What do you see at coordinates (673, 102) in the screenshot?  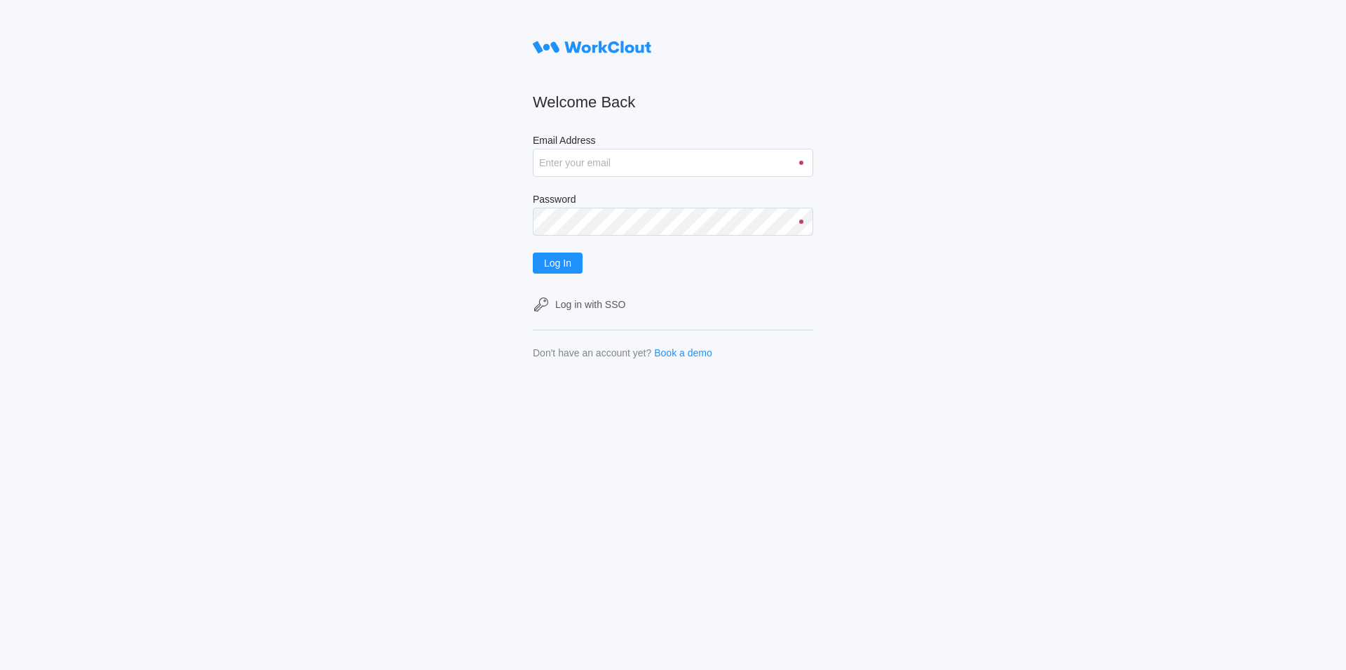 I see `h2: Welcome Back` at bounding box center [673, 102].